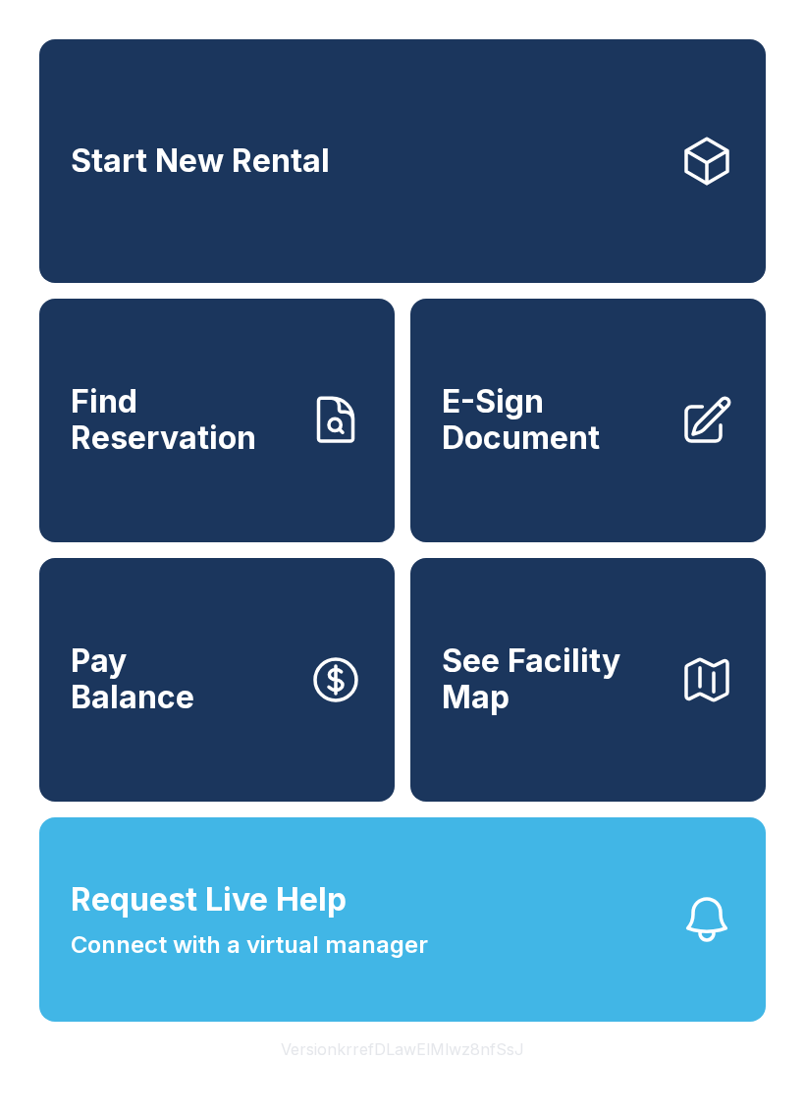 The height and width of the screenshot is (1116, 805). What do you see at coordinates (403, 919) in the screenshot?
I see `button: Request Live HelpConnect with a virtual manager` at bounding box center [403, 919].